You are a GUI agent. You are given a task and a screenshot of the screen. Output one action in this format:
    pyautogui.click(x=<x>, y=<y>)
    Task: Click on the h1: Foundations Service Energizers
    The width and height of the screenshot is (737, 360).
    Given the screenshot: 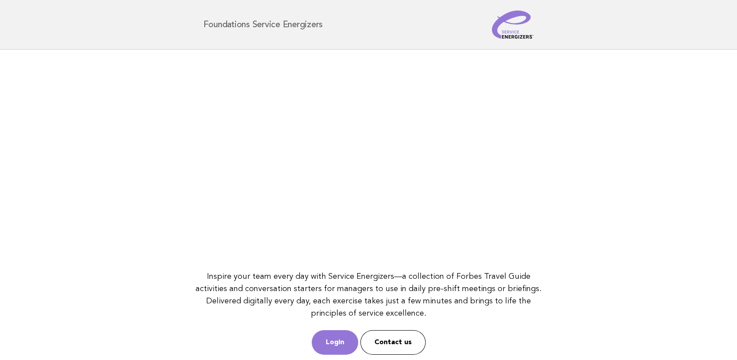 What is the action you would take?
    pyautogui.click(x=263, y=25)
    